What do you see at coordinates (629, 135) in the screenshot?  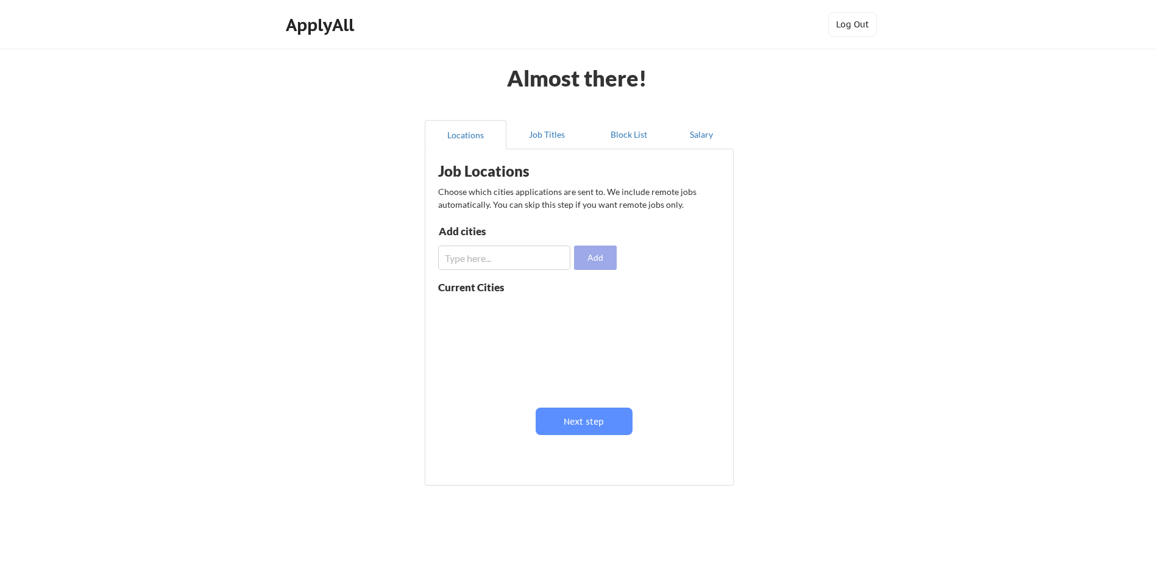 I see `button: Block List` at bounding box center [629, 135].